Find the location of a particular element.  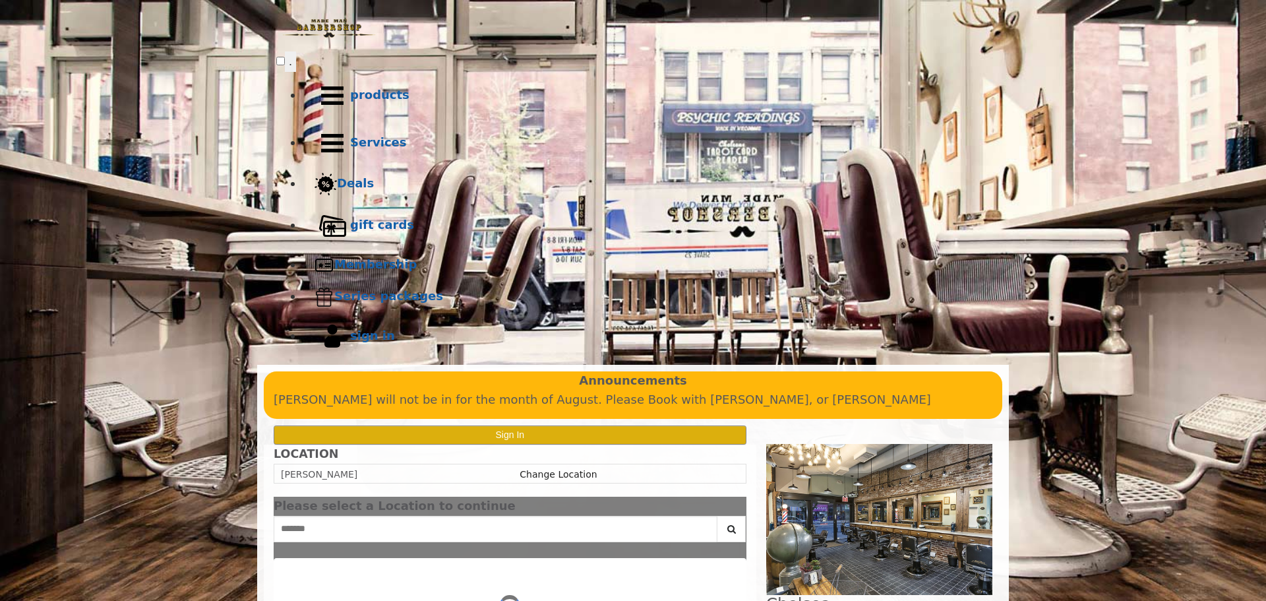

a: DealsDeals is located at coordinates (646, 184).